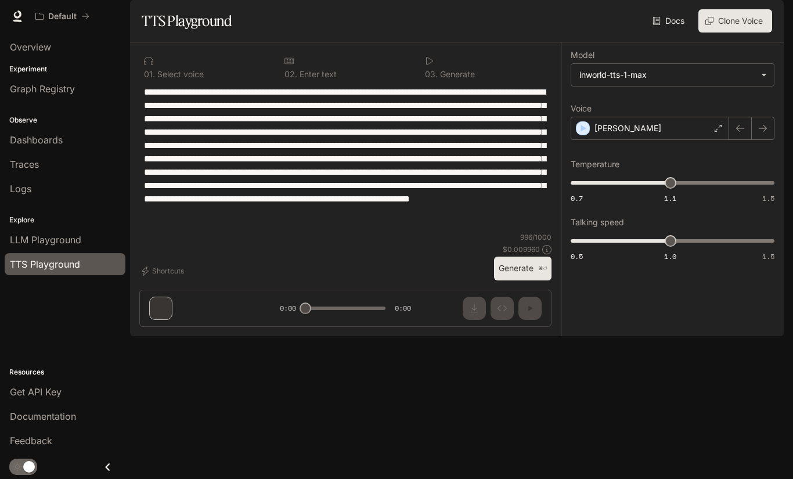 The width and height of the screenshot is (793, 479). What do you see at coordinates (186, 21) in the screenshot?
I see `h1: TTS Playground` at bounding box center [186, 21].